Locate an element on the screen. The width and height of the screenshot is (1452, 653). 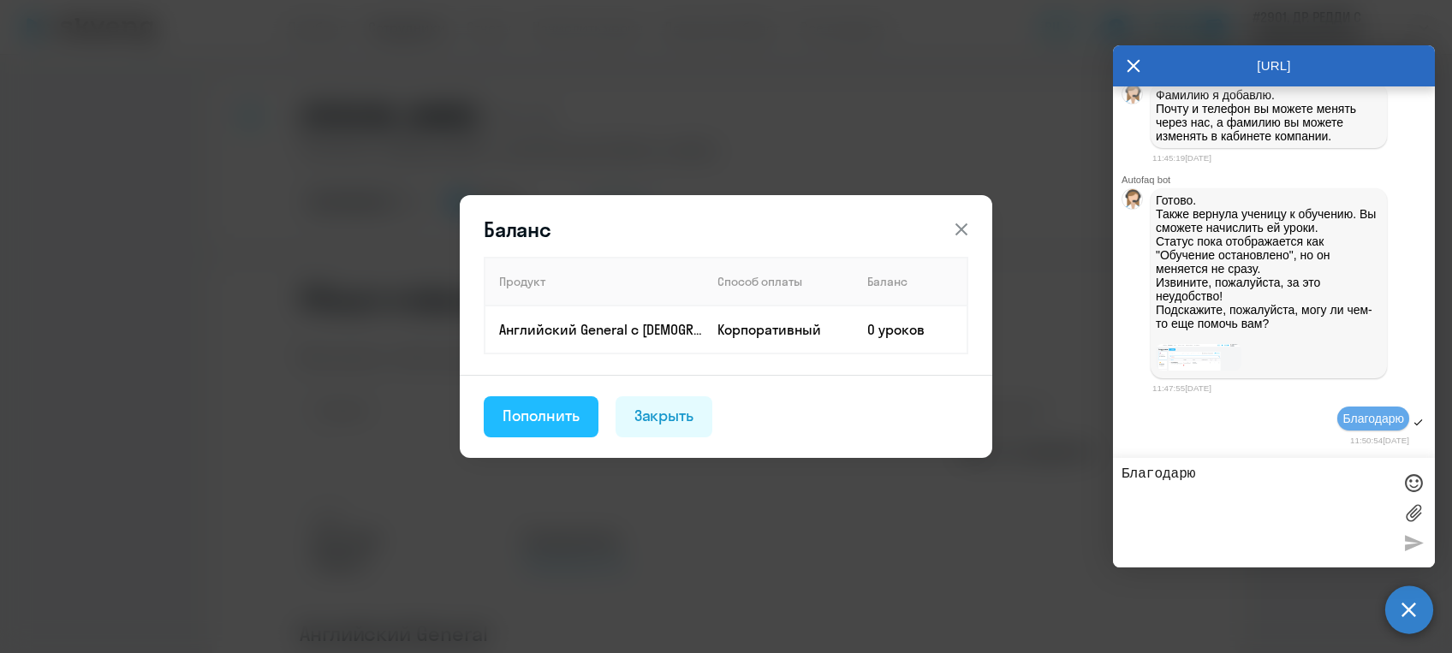
label: Лимит 10 файлов is located at coordinates (1413, 513).